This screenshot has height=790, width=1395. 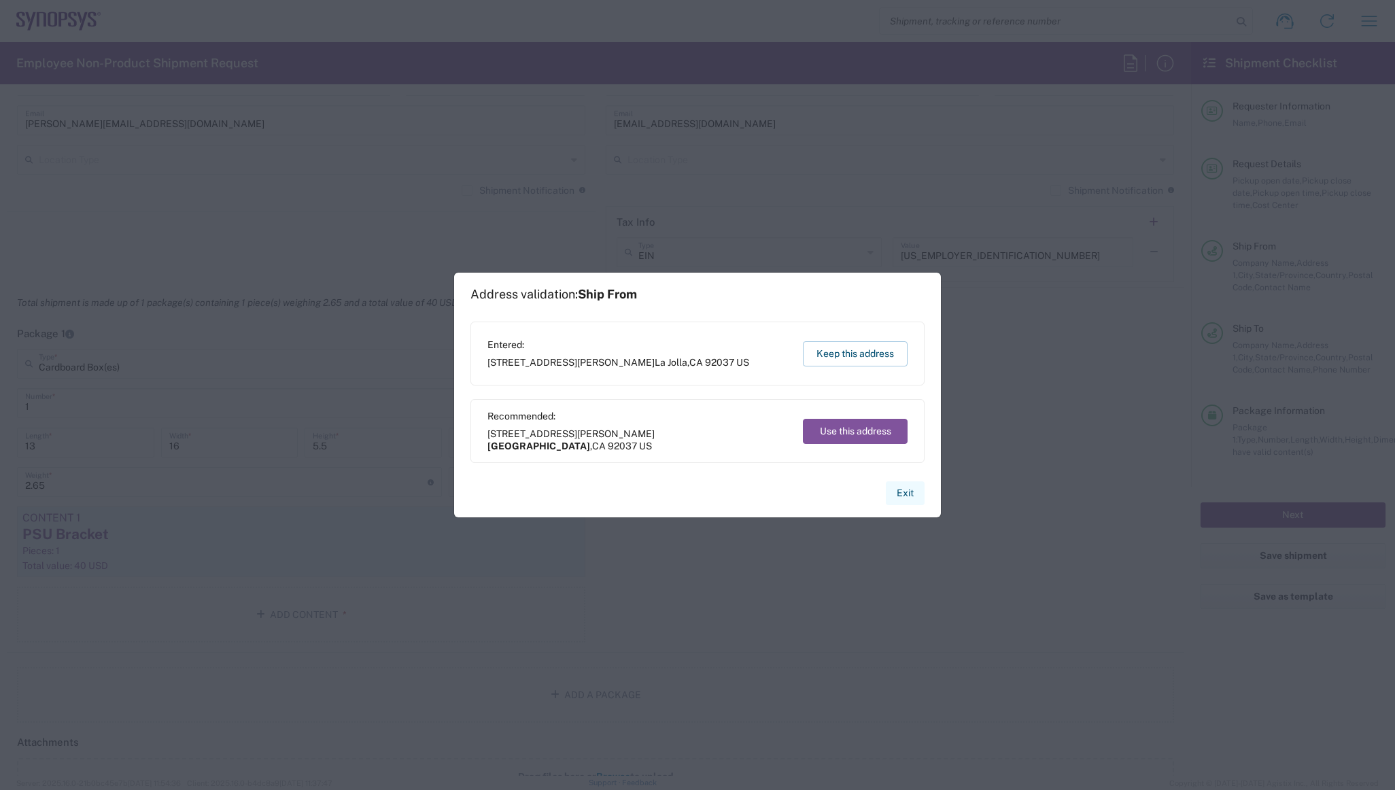 What do you see at coordinates (671, 362) in the screenshot?
I see `span: La Jolla` at bounding box center [671, 362].